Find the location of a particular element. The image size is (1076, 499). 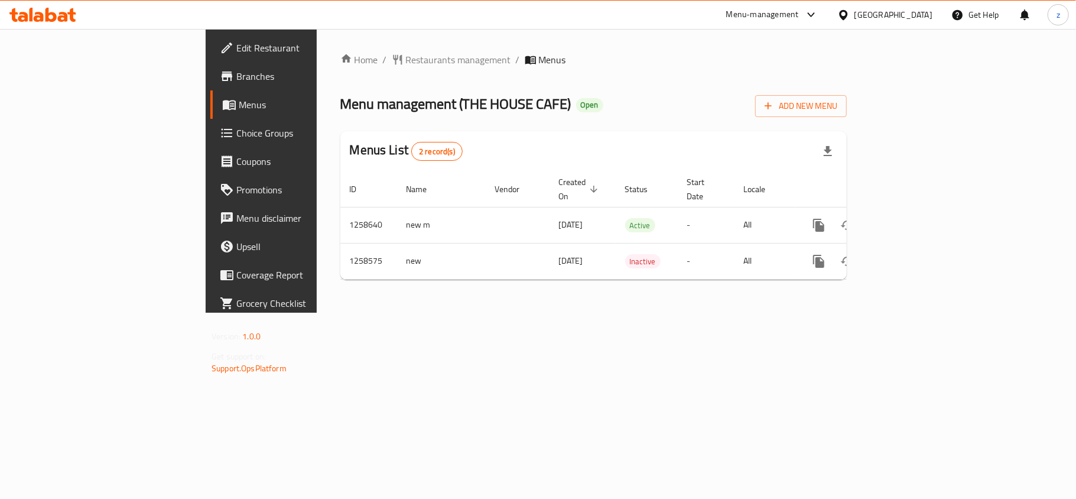

span: Upsell is located at coordinates (306, 246).